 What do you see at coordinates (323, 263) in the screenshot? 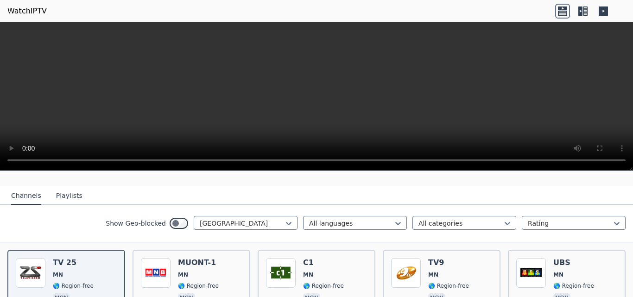
I see `h6: C1` at bounding box center [323, 263].